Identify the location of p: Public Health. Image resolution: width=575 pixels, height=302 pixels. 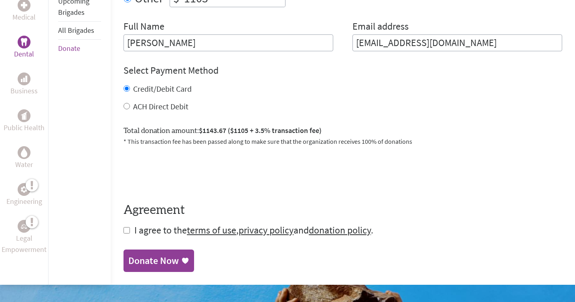
(24, 128).